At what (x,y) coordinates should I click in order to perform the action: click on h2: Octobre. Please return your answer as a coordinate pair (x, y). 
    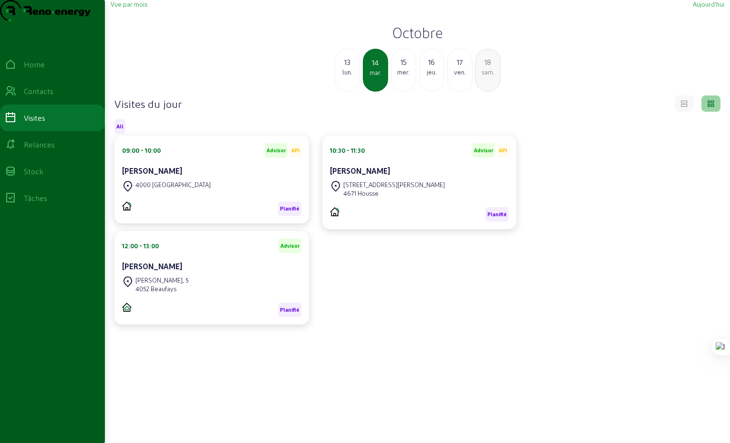
    Looking at the image, I should click on (417, 32).